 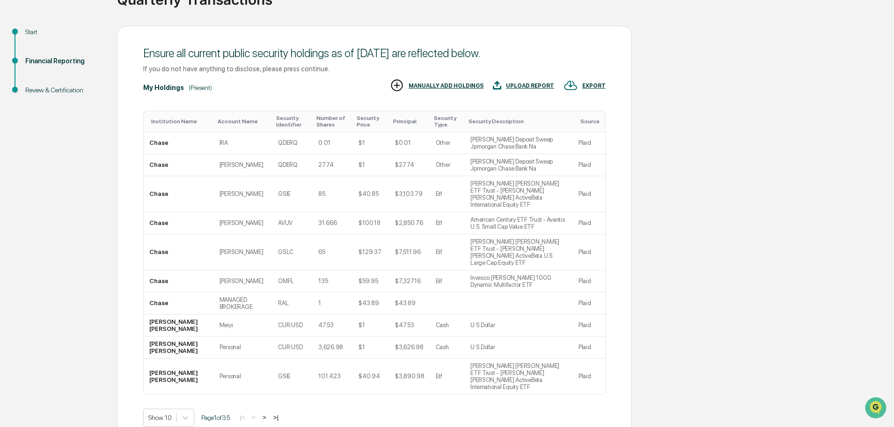 I want to click on td: 47.53, so click(x=333, y=325).